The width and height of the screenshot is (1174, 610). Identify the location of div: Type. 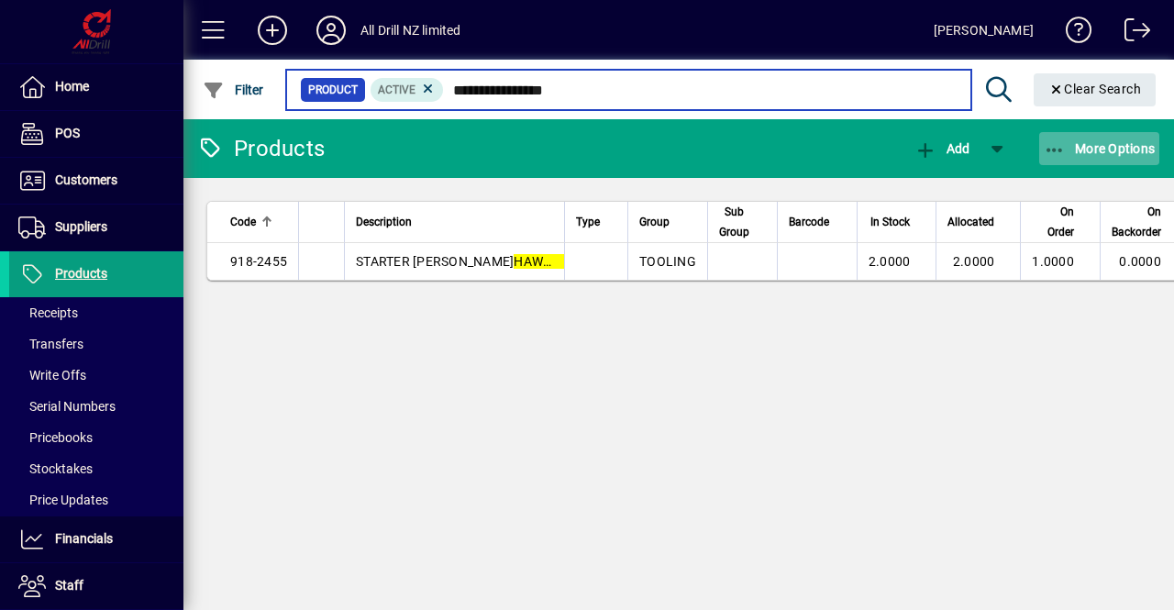
(596, 222).